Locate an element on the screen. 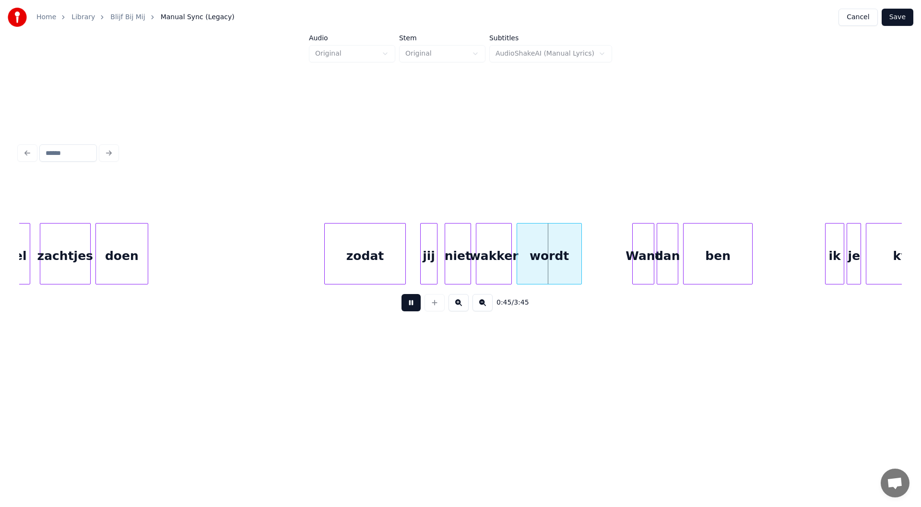 Image resolution: width=921 pixels, height=507 pixels. span: 3:45 is located at coordinates (521, 303).